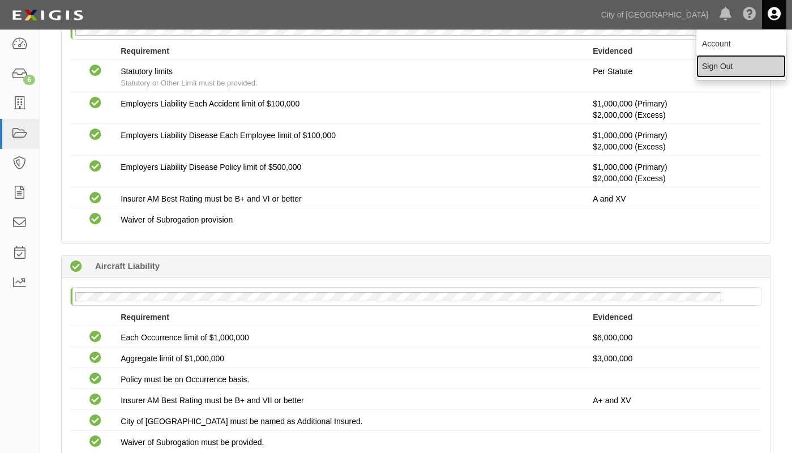 This screenshot has width=792, height=453. I want to click on p: A+ and XV, so click(672, 400).